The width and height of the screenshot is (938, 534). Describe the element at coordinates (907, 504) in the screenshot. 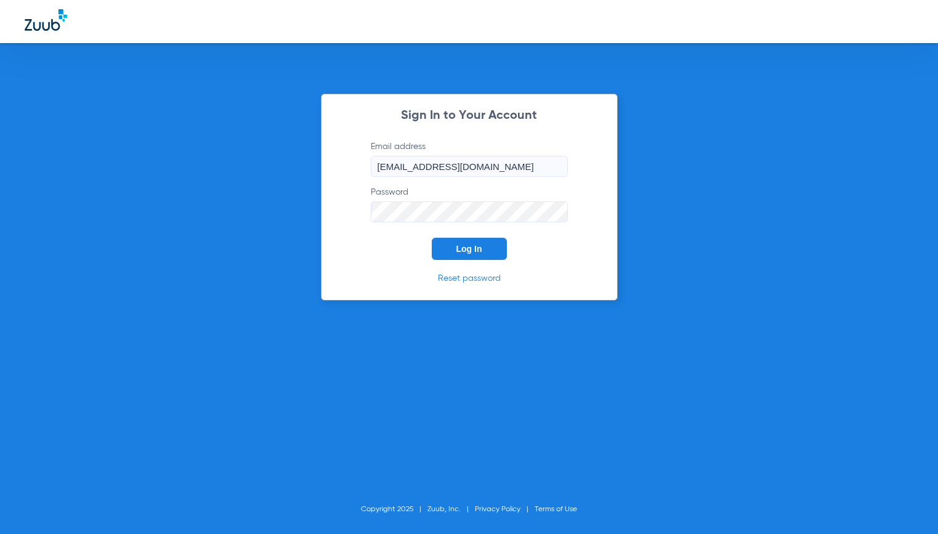

I see `div: Chat Widget` at that location.